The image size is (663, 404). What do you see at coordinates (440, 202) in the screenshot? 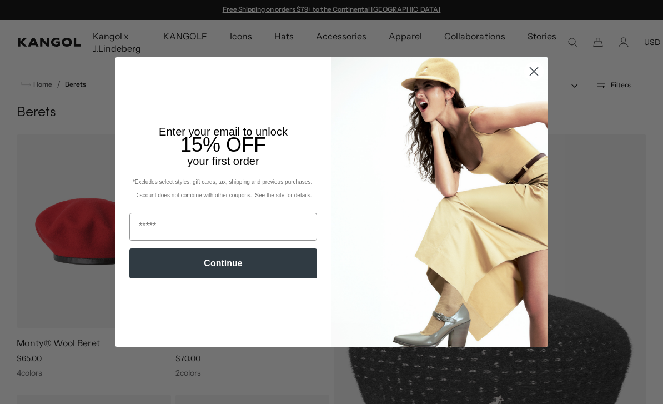
I see `img: 93be19ad-e773-4382-80b9-c9d740c9197f.jpeg` at bounding box center [440, 202].